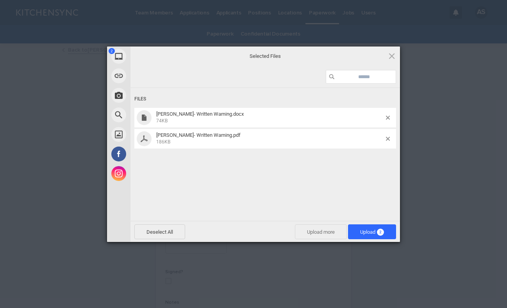  I want to click on div: Facebook, so click(154, 154).